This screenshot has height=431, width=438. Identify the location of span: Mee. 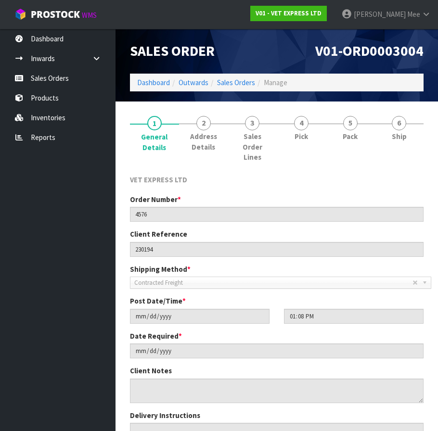
(414, 14).